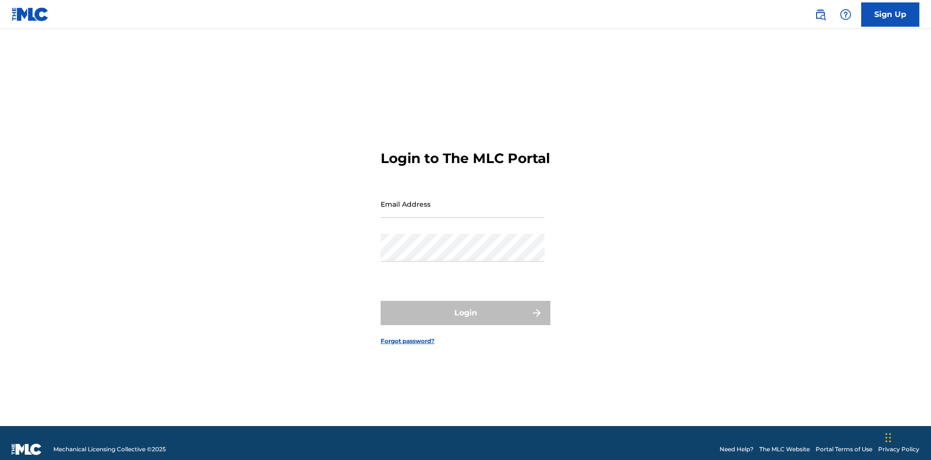 Image resolution: width=931 pixels, height=460 pixels. What do you see at coordinates (821, 15) in the screenshot?
I see `img: search` at bounding box center [821, 15].